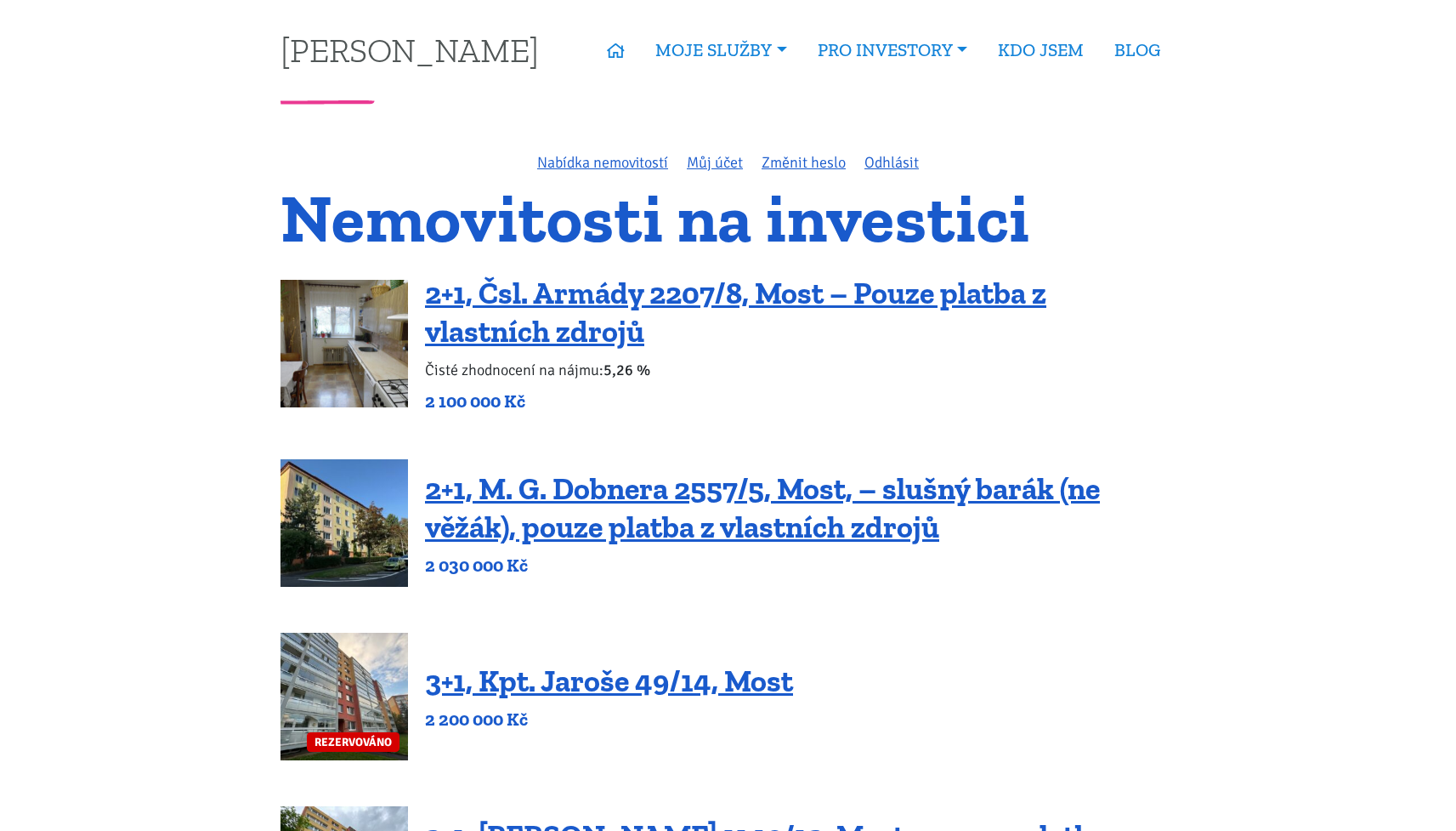 This screenshot has width=1456, height=831. I want to click on a: KDO JSEM, so click(1040, 50).